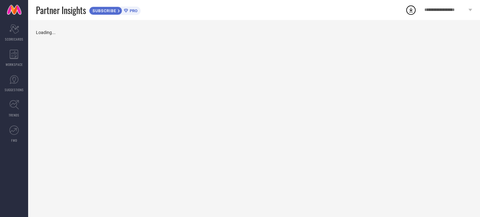 This screenshot has width=480, height=217. I want to click on span: SCORECARDS, so click(14, 39).